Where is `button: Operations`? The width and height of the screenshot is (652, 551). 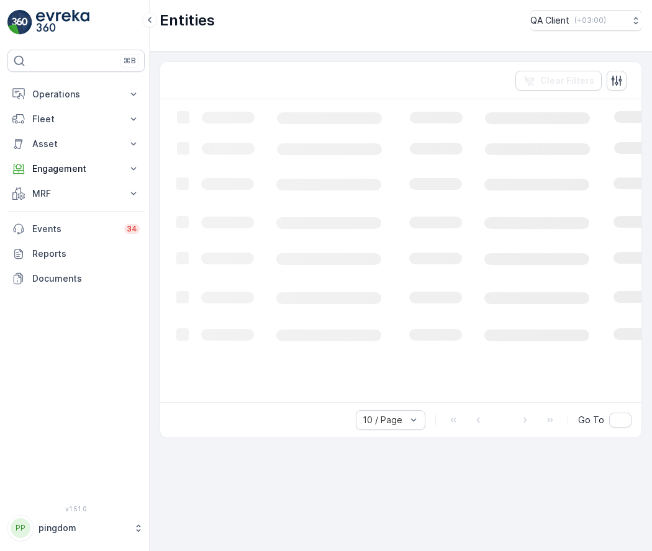
button: Operations is located at coordinates (76, 94).